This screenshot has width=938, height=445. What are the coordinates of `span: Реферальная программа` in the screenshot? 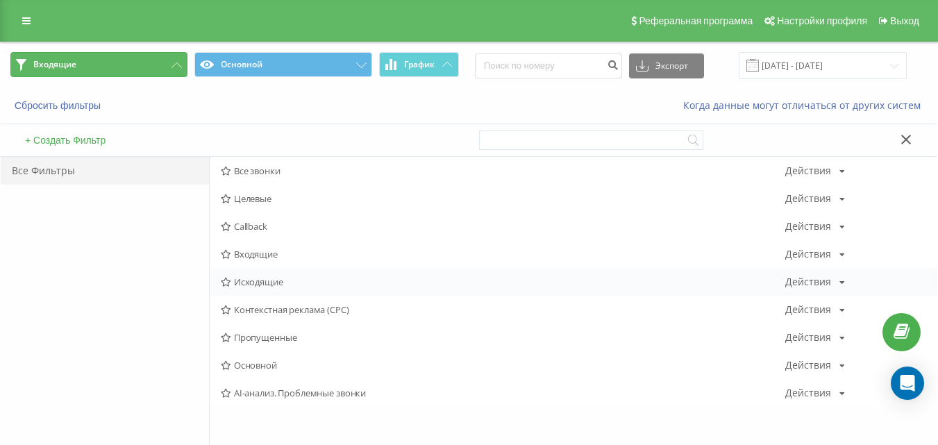 It's located at (696, 21).